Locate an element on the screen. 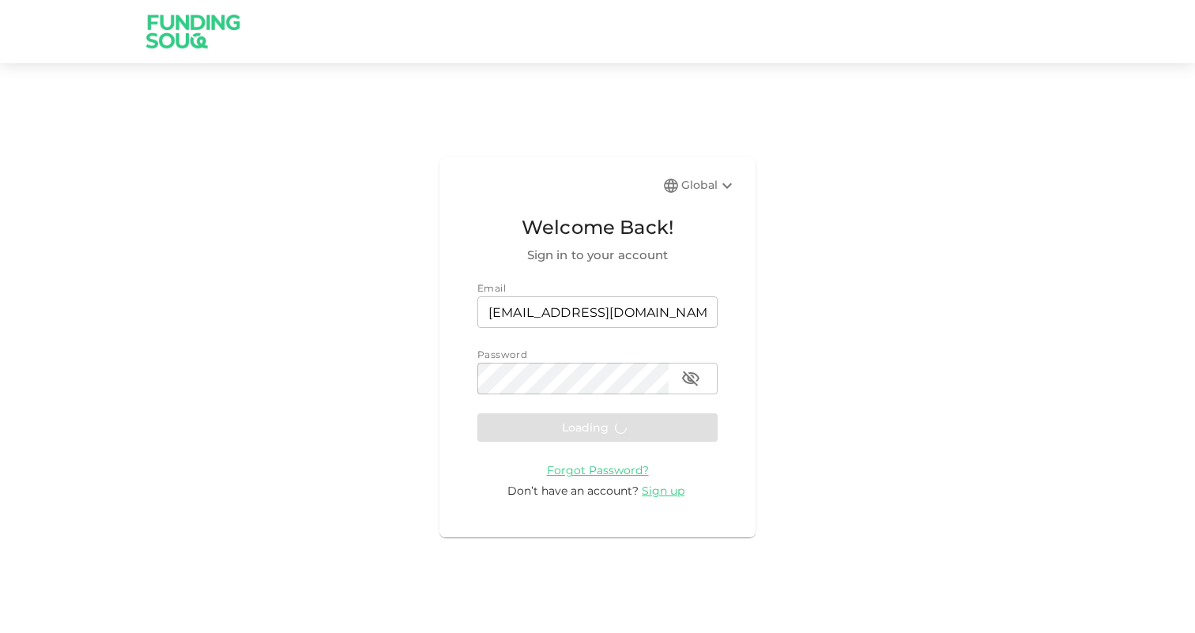 The height and width of the screenshot is (633, 1195). span: Sign up is located at coordinates (663, 491).